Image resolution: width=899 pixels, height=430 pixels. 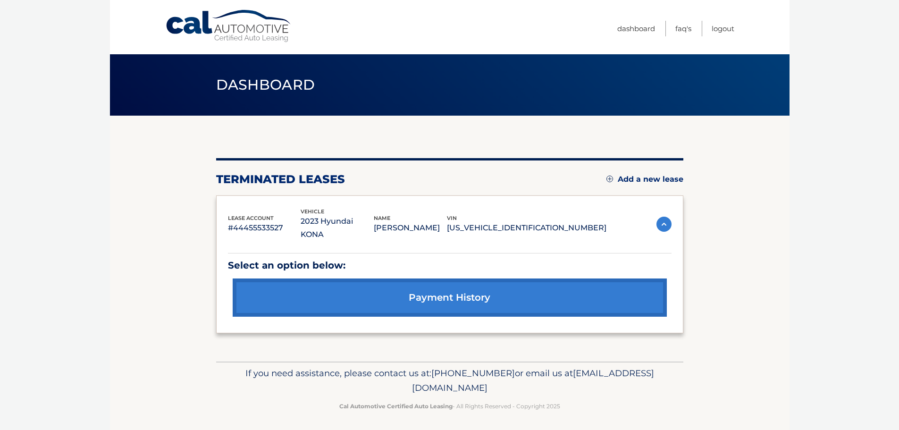 What do you see at coordinates (396, 406) in the screenshot?
I see `strong: Cal Automotive Certified Auto Leasing` at bounding box center [396, 406].